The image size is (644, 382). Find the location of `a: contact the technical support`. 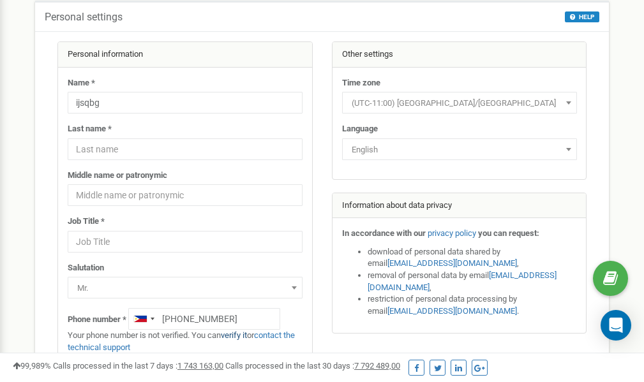

a: contact the technical support is located at coordinates (181, 341).